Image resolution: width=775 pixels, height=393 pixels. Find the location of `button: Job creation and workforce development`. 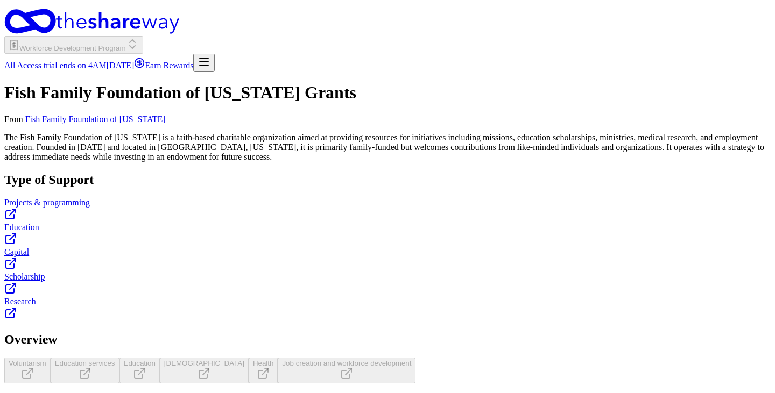

button: Job creation and workforce development is located at coordinates (347, 371).